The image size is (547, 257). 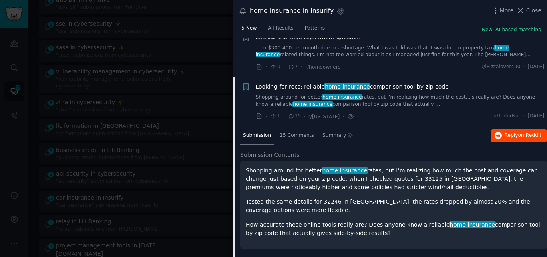 What do you see at coordinates (502, 10) in the screenshot?
I see `button: More` at bounding box center [502, 10].